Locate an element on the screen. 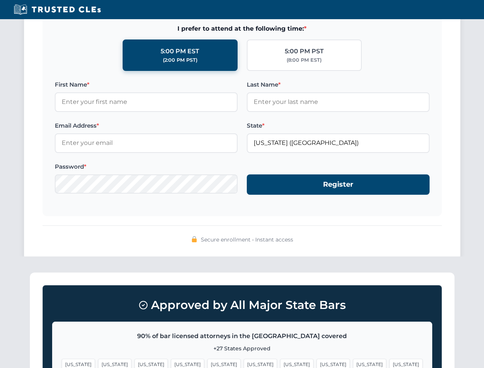  button: Register is located at coordinates (338, 184).